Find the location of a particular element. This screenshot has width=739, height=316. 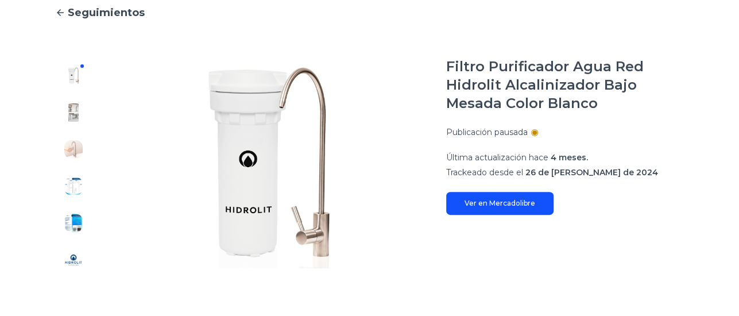

font: Publicación pausada is located at coordinates (487, 132).